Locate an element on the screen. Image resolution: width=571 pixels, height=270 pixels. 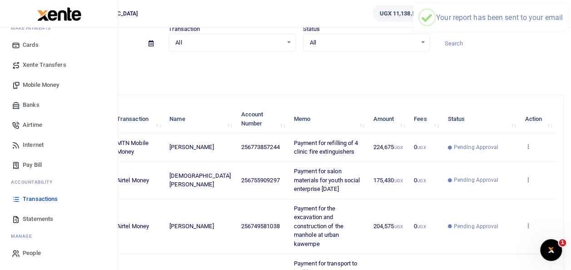
th: Action: activate to sort column ascending is located at coordinates (538, 119).